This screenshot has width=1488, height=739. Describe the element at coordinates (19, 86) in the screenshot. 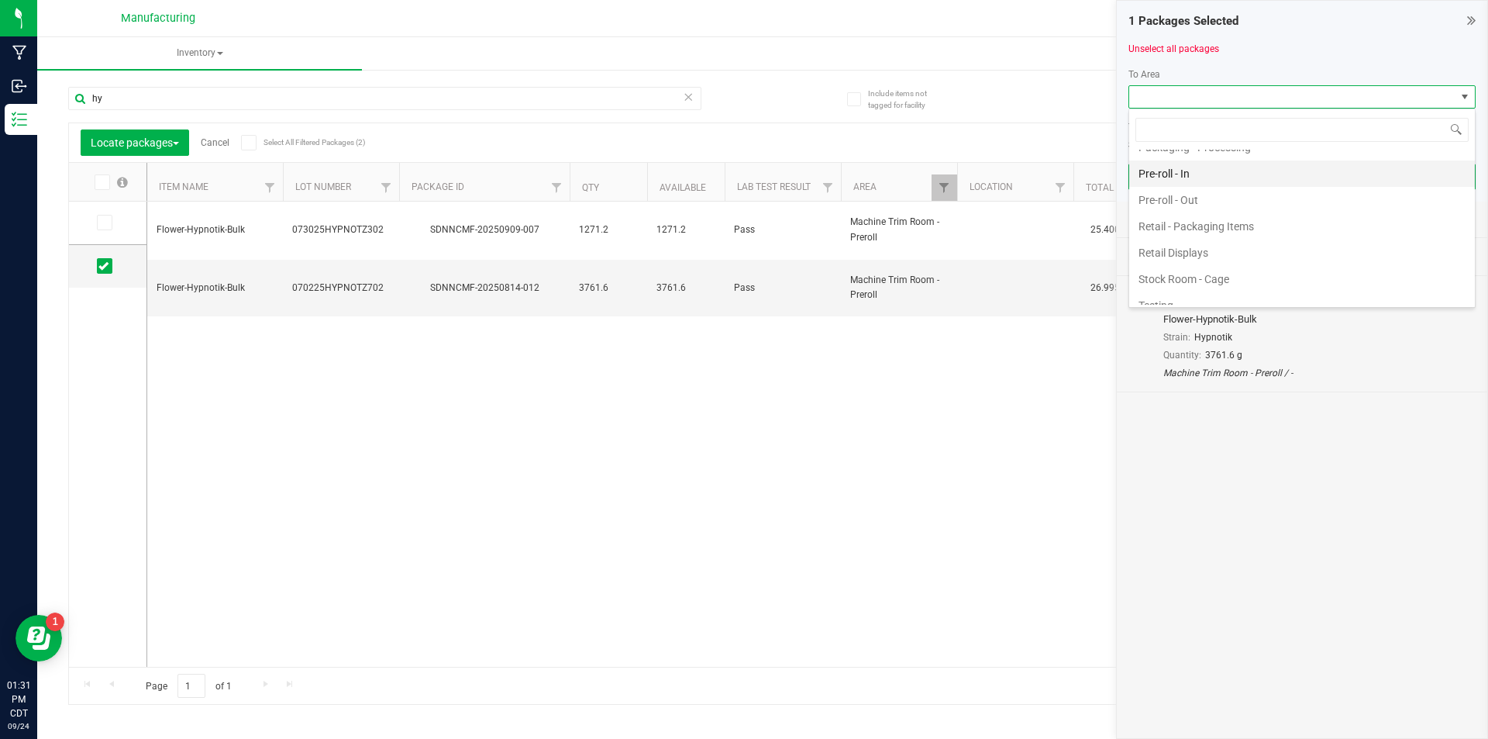

I see `inline-svg: Inbound` at that location.